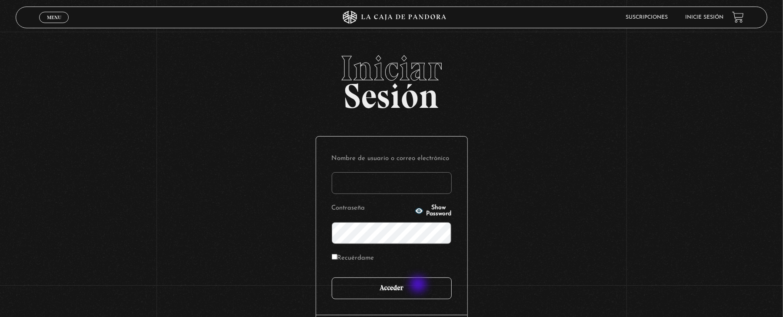 This screenshot has height=317, width=783. I want to click on span: Cerrar, so click(54, 25).